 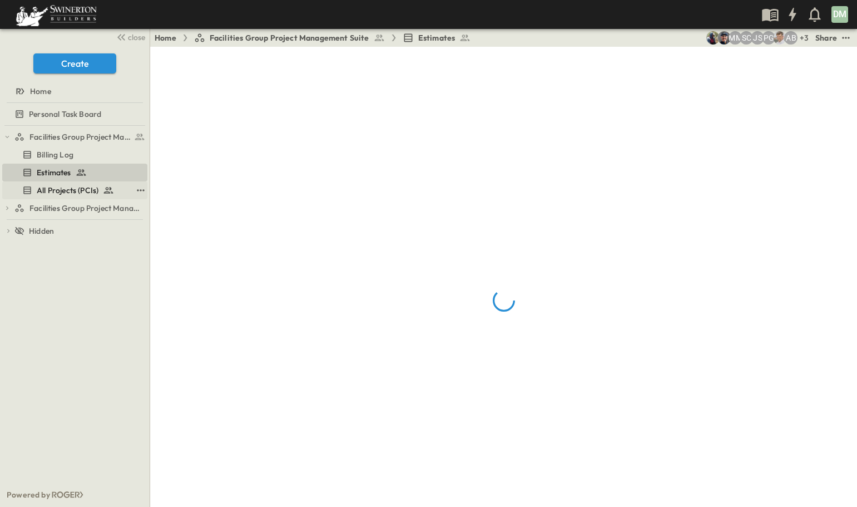 I want to click on span: Home, so click(x=41, y=91).